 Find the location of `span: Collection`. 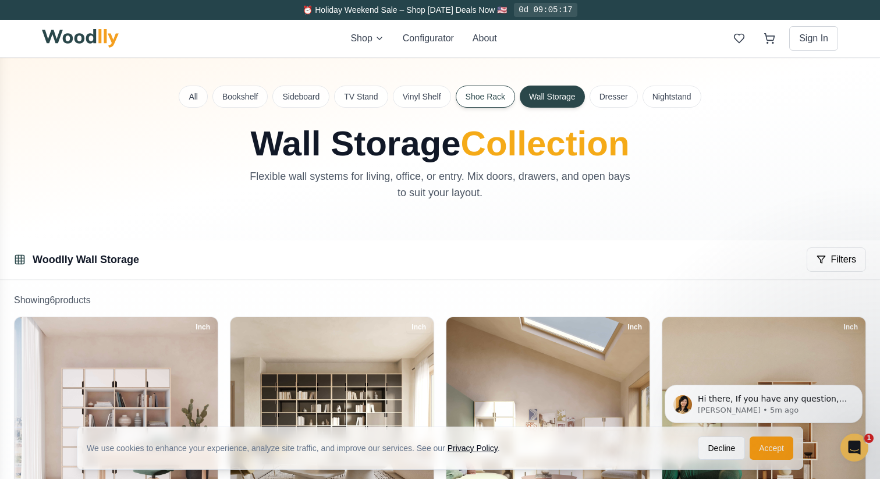

span: Collection is located at coordinates (545, 143).